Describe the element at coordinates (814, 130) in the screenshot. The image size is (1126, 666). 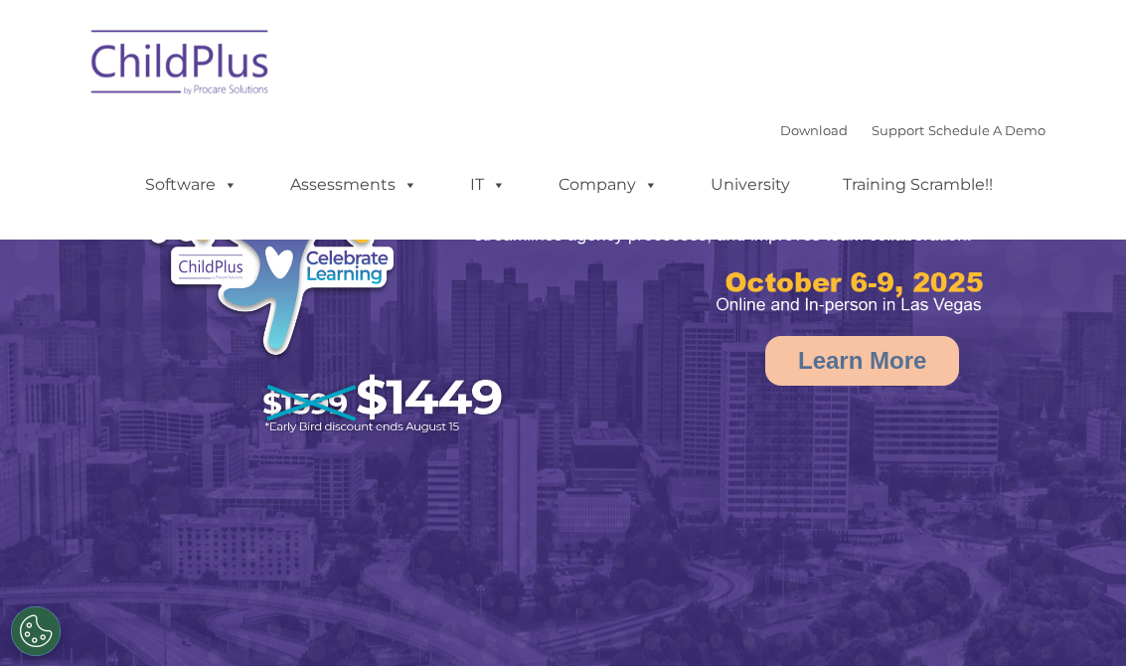
I see `a: Download` at that location.